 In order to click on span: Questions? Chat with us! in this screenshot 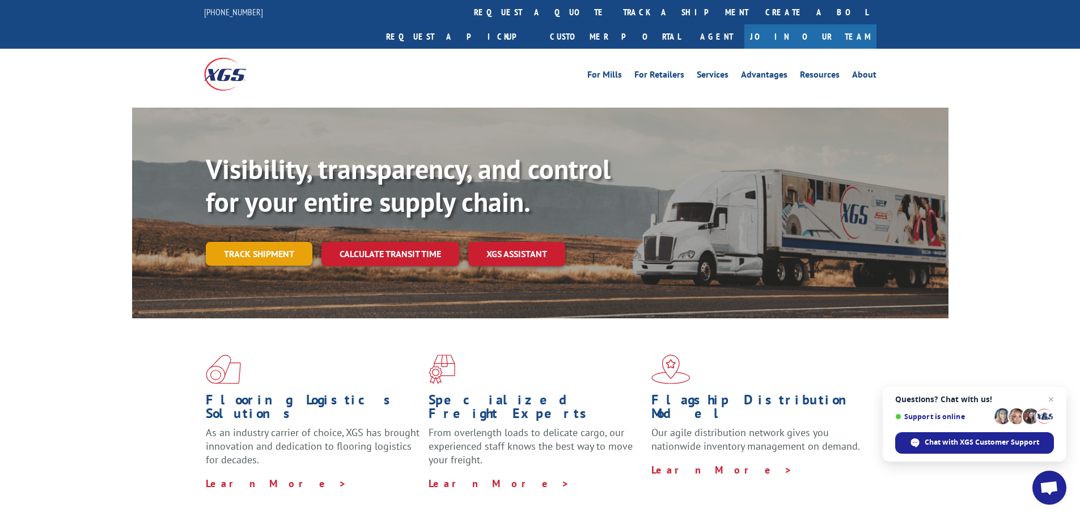, I will do `click(974, 400)`.